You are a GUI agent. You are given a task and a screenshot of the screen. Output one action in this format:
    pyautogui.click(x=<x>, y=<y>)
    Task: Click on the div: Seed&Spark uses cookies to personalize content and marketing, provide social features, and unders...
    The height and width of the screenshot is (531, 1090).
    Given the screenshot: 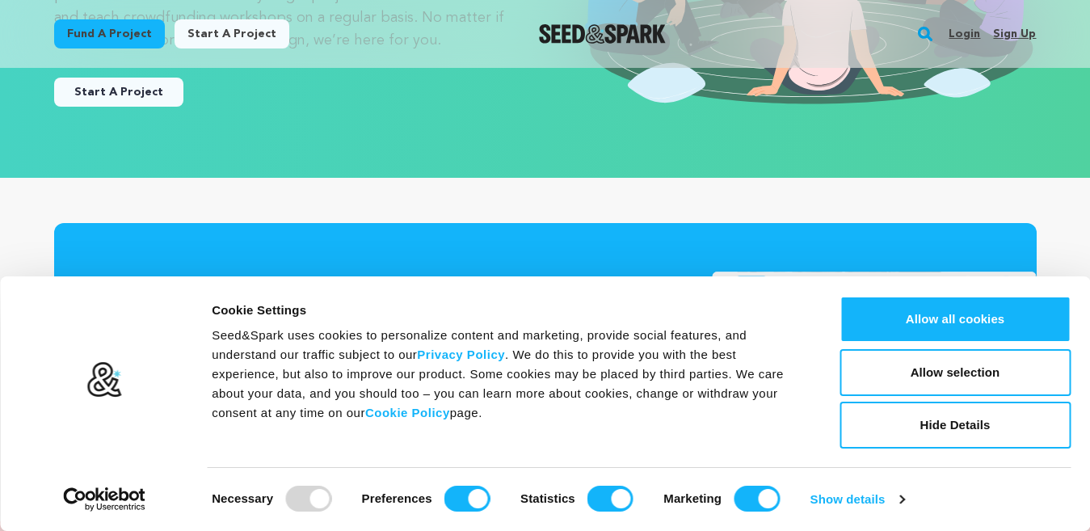 What is the action you would take?
    pyautogui.click(x=508, y=374)
    